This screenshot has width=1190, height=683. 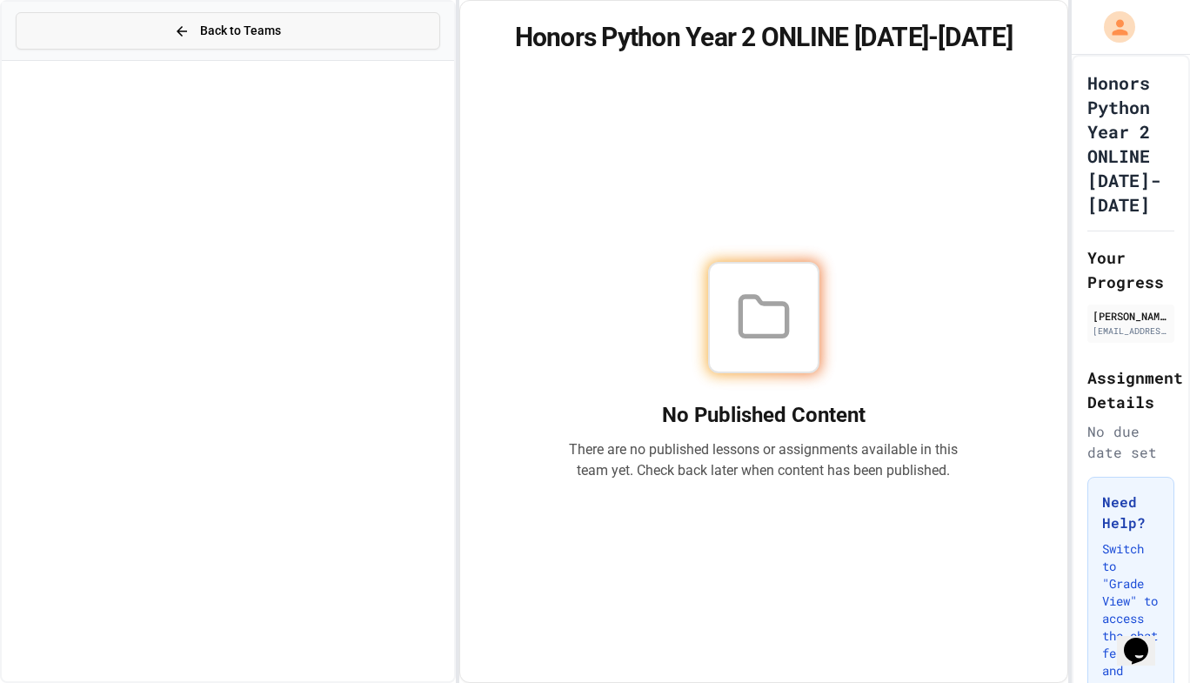 I want to click on h3: Need Help?, so click(x=1131, y=512).